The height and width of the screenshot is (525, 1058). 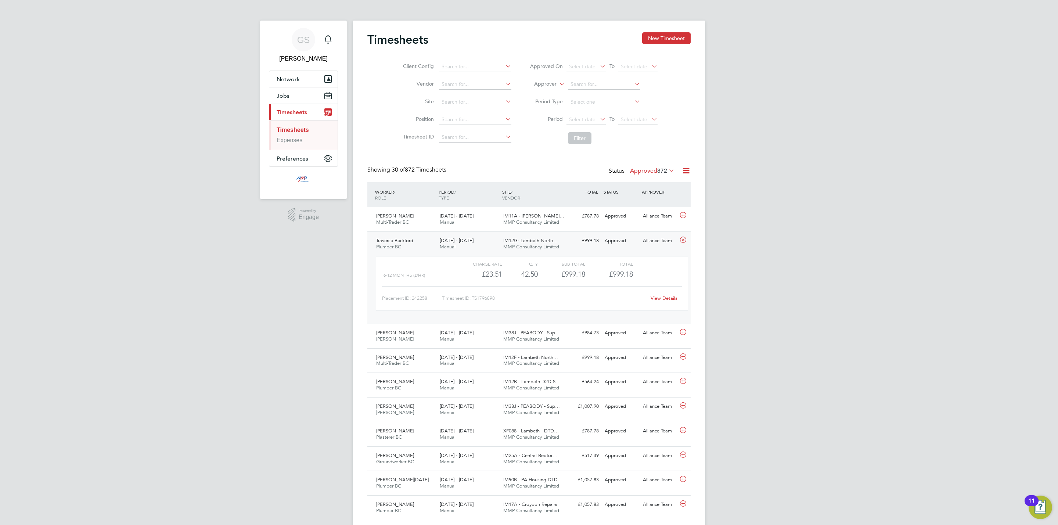 What do you see at coordinates (393, 222) in the screenshot?
I see `span: Multi-Trader BC` at bounding box center [393, 222].